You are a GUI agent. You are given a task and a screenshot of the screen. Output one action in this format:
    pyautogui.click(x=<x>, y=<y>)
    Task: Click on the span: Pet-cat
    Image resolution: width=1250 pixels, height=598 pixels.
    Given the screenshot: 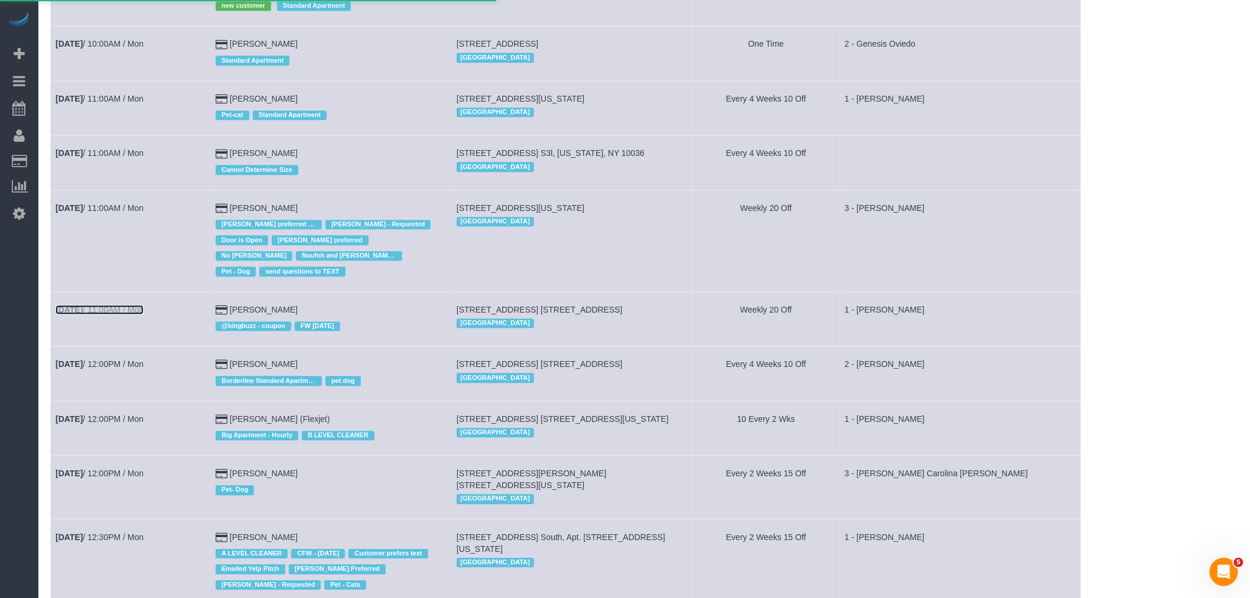 What is the action you would take?
    pyautogui.click(x=232, y=115)
    